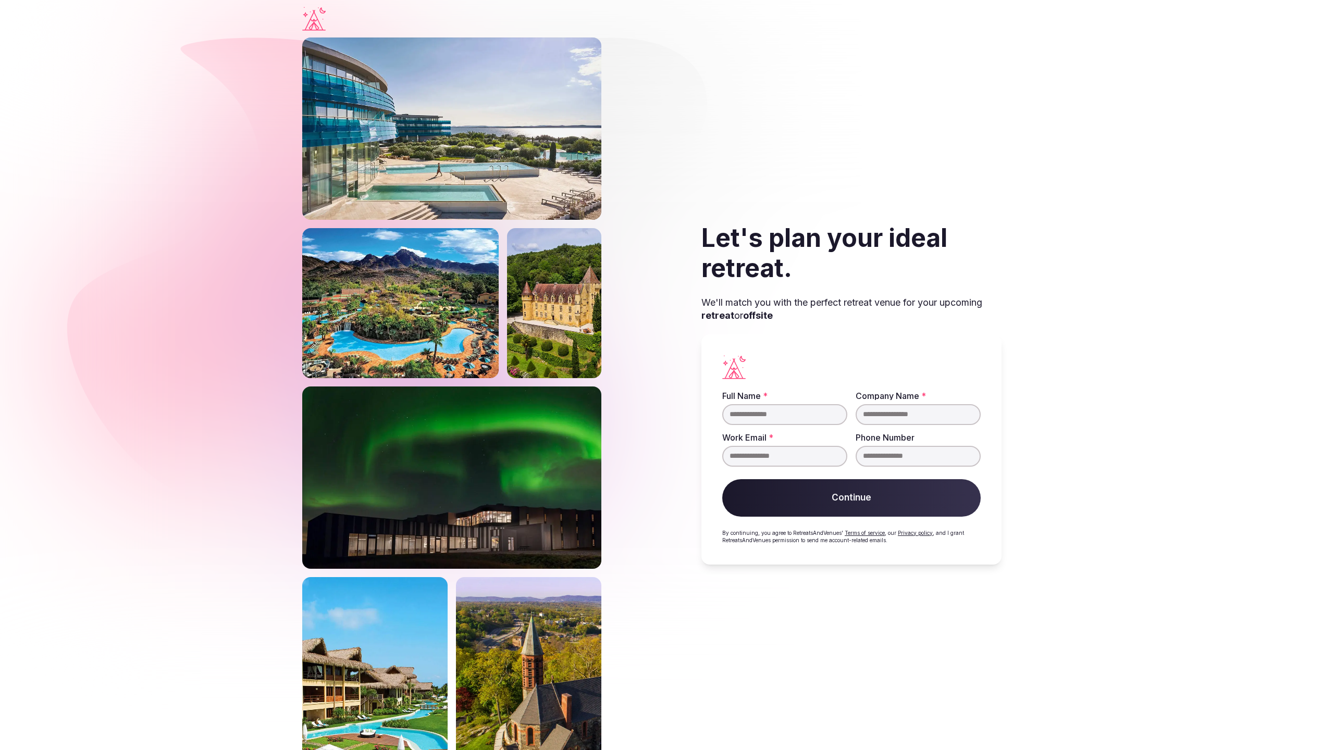 The height and width of the screenshot is (750, 1334). I want to click on label: Phone Number, so click(918, 438).